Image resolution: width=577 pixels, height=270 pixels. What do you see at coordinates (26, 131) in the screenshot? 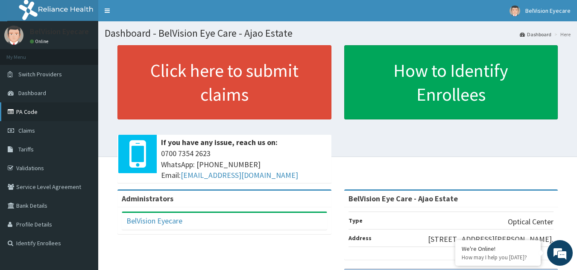
I see `span: Claims` at bounding box center [26, 131].